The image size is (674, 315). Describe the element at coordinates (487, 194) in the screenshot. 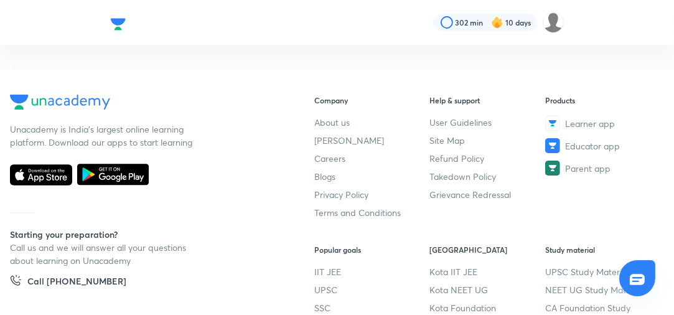

I see `a: Grievance Redressal` at that location.